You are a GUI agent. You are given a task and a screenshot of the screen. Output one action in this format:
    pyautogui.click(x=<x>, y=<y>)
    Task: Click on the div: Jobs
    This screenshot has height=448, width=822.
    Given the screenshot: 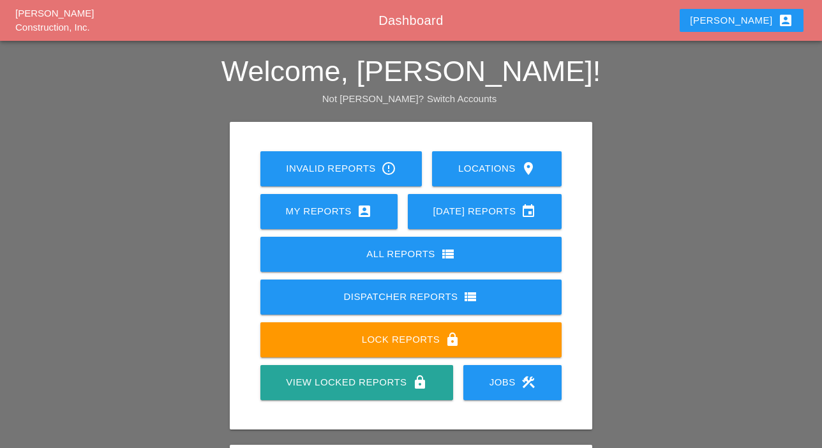 What is the action you would take?
    pyautogui.click(x=513, y=382)
    